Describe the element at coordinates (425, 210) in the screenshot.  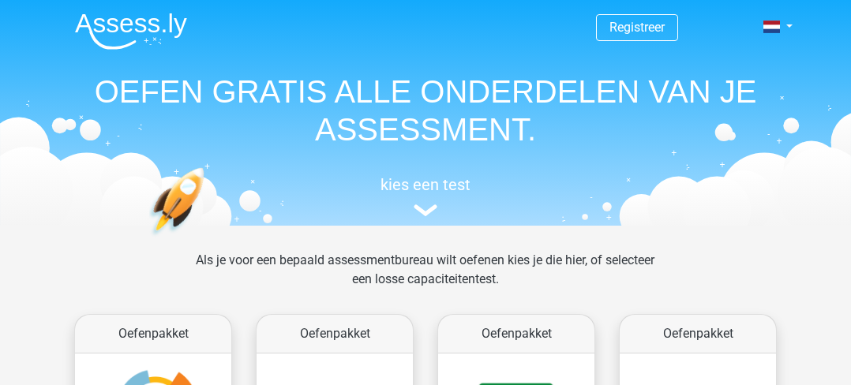
I see `img: assessment` at that location.